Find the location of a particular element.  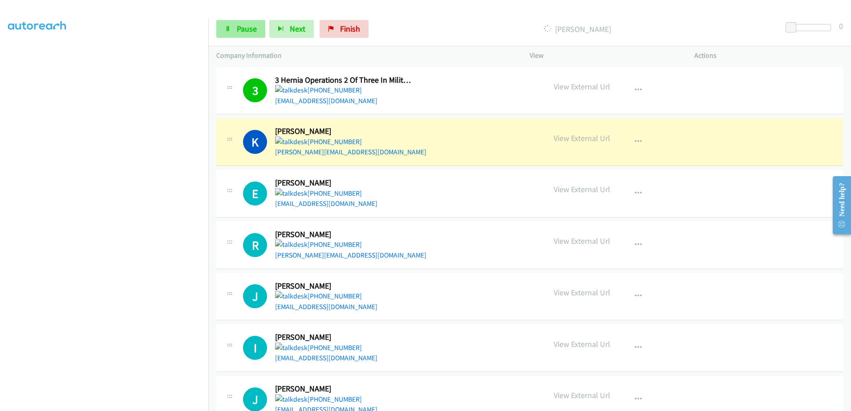

h1: 3 is located at coordinates (255, 90).